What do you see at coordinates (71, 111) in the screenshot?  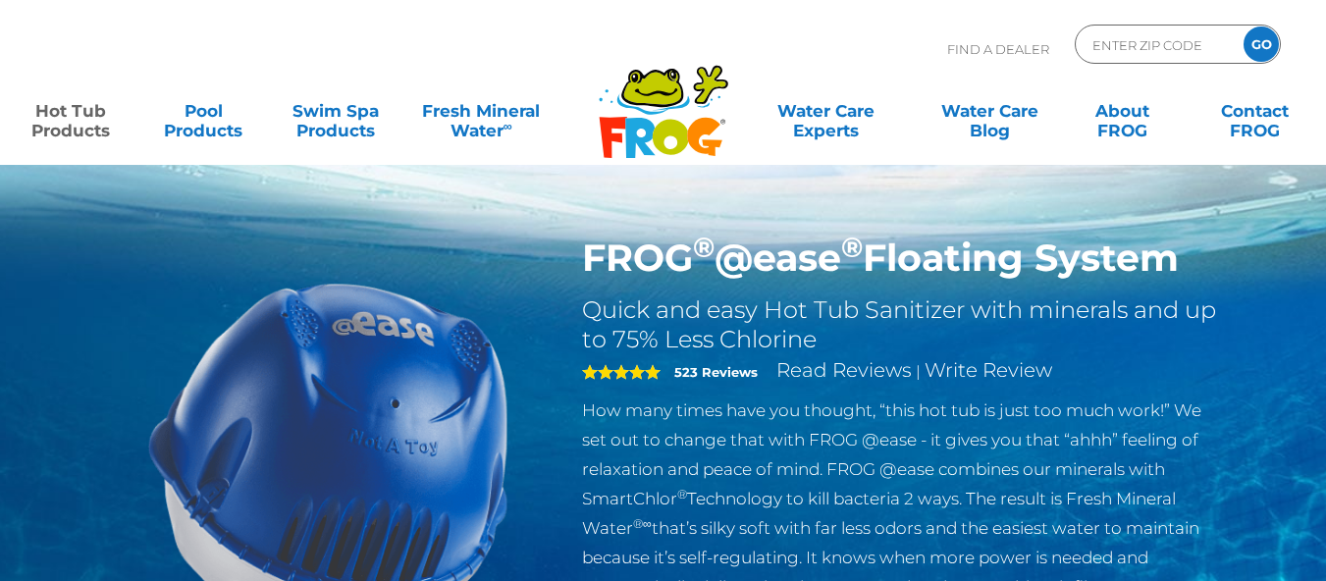 I see `a: Hot TubProducts` at bounding box center [71, 111].